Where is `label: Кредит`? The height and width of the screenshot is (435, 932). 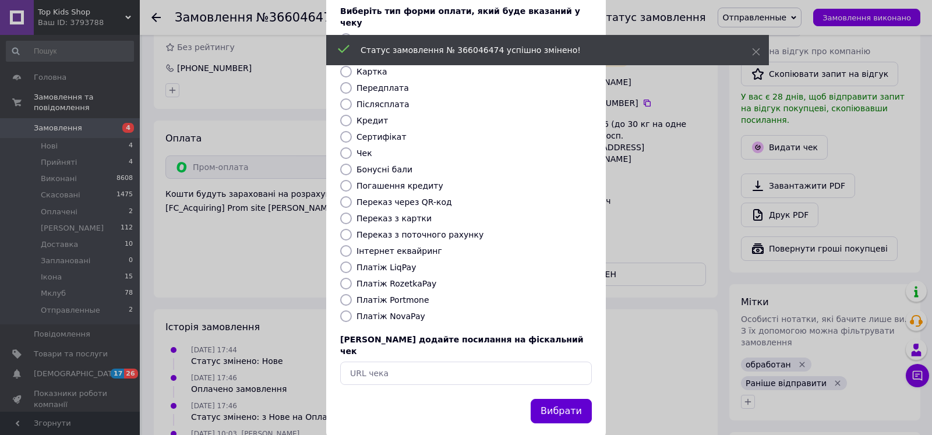 label: Кредит is located at coordinates (372, 121).